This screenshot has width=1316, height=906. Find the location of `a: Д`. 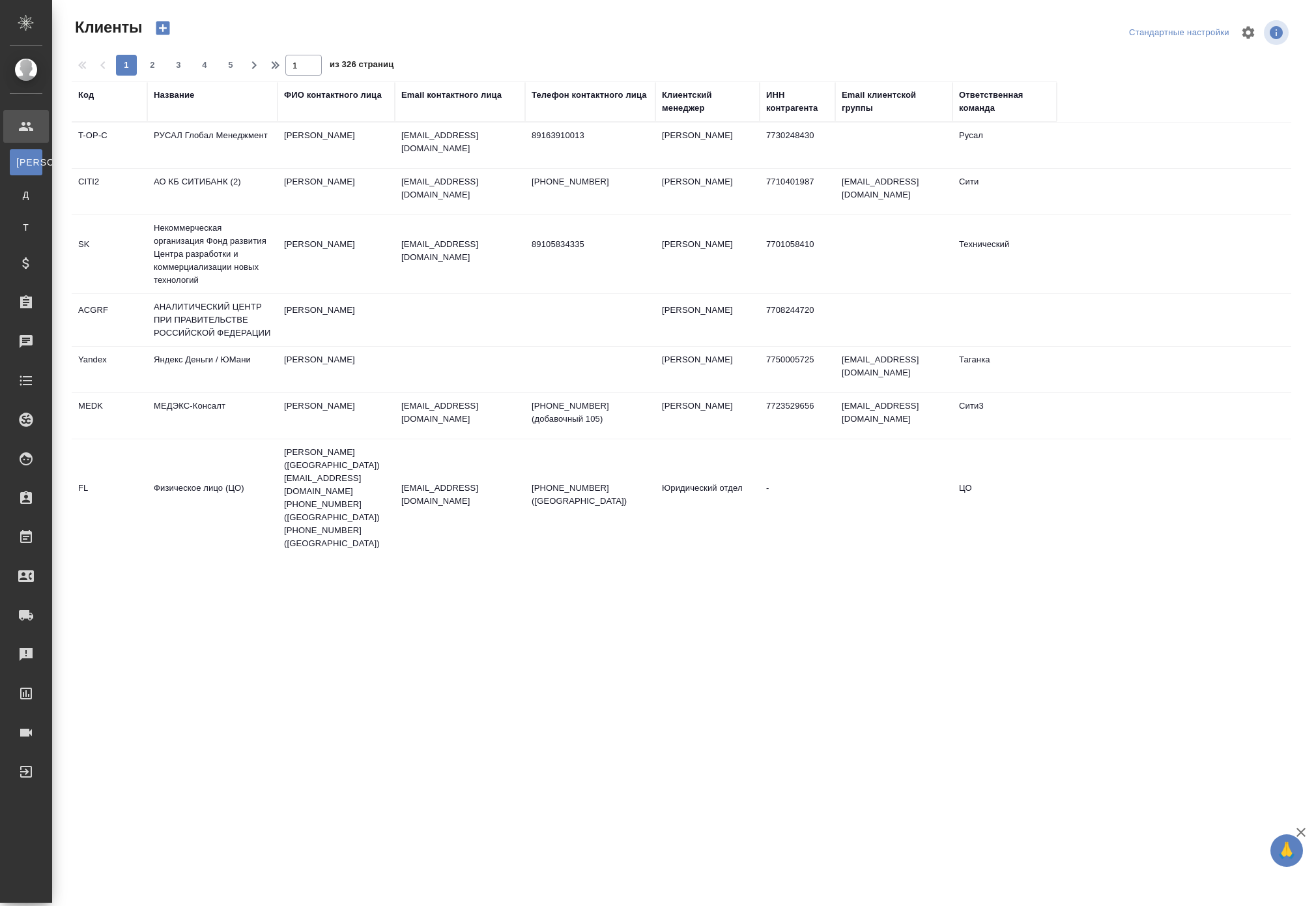

a: Д is located at coordinates (26, 195).